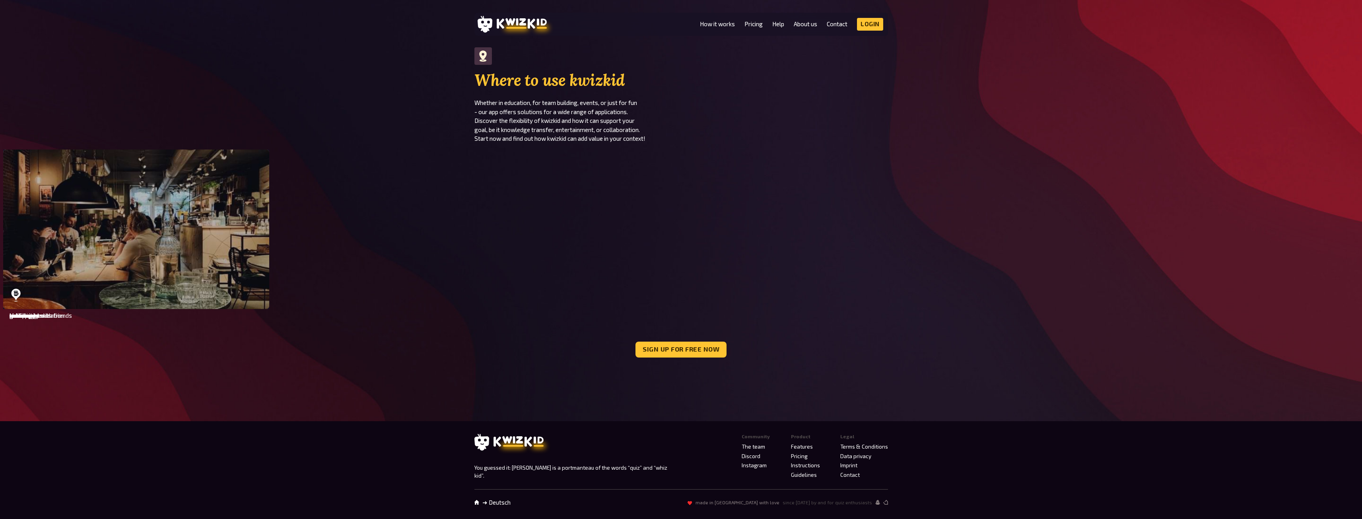 This screenshot has height=519, width=1362. I want to click on span: Legal, so click(847, 437).